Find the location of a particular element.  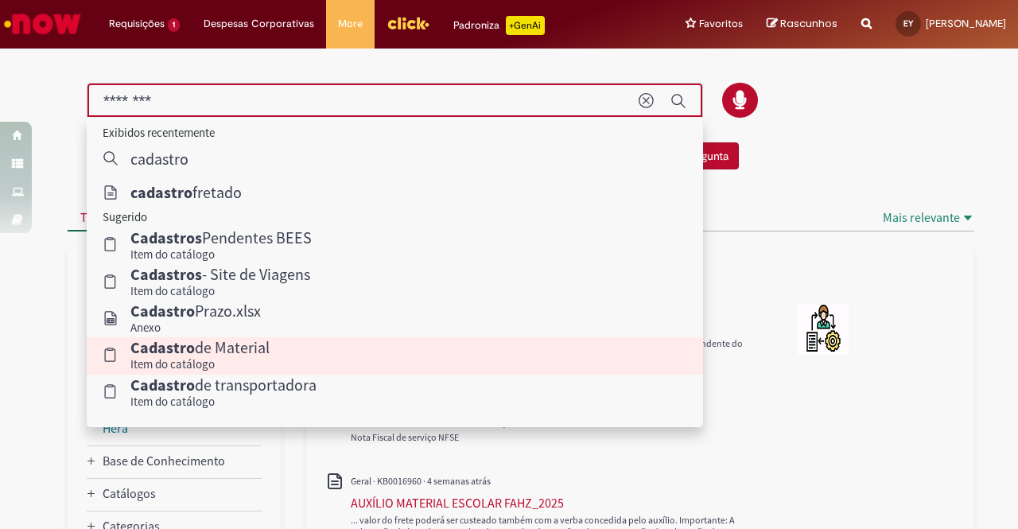

div: Padroniza is located at coordinates (499, 25).